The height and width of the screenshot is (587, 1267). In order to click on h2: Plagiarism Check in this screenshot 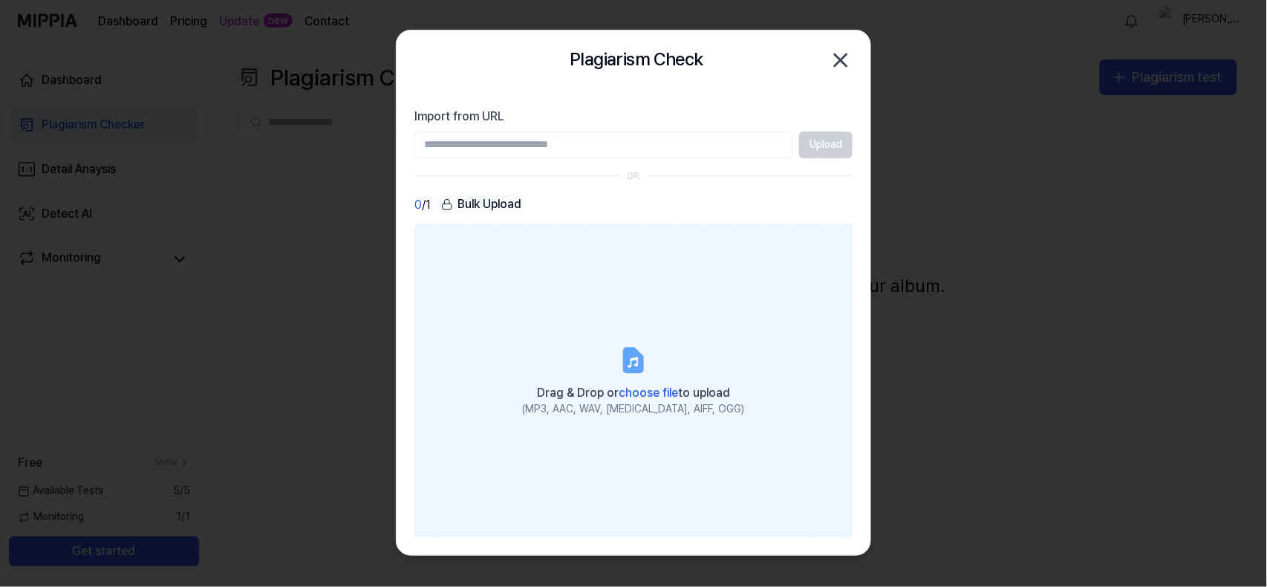, I will do `click(636, 59)`.